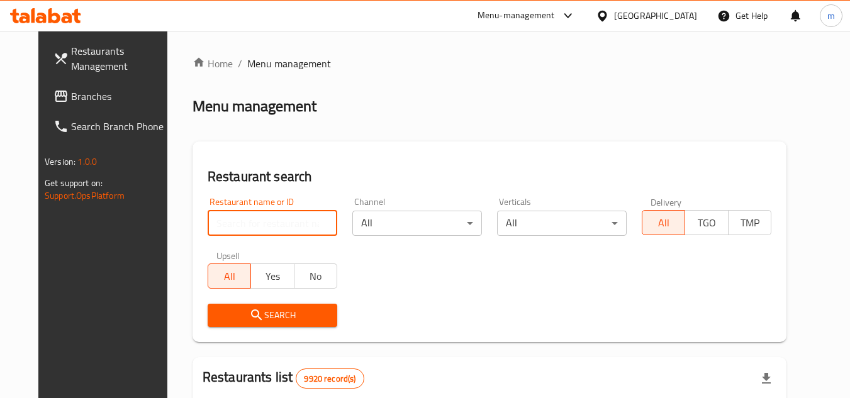  What do you see at coordinates (490, 64) in the screenshot?
I see `nav: breadcrumb` at bounding box center [490, 64].